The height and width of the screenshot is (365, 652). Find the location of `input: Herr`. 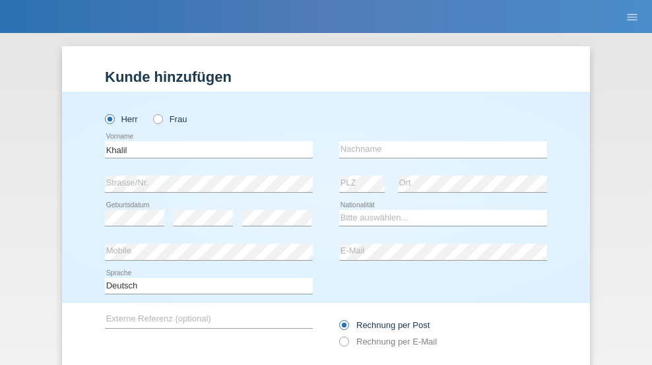

input: Herr is located at coordinates (109, 118).